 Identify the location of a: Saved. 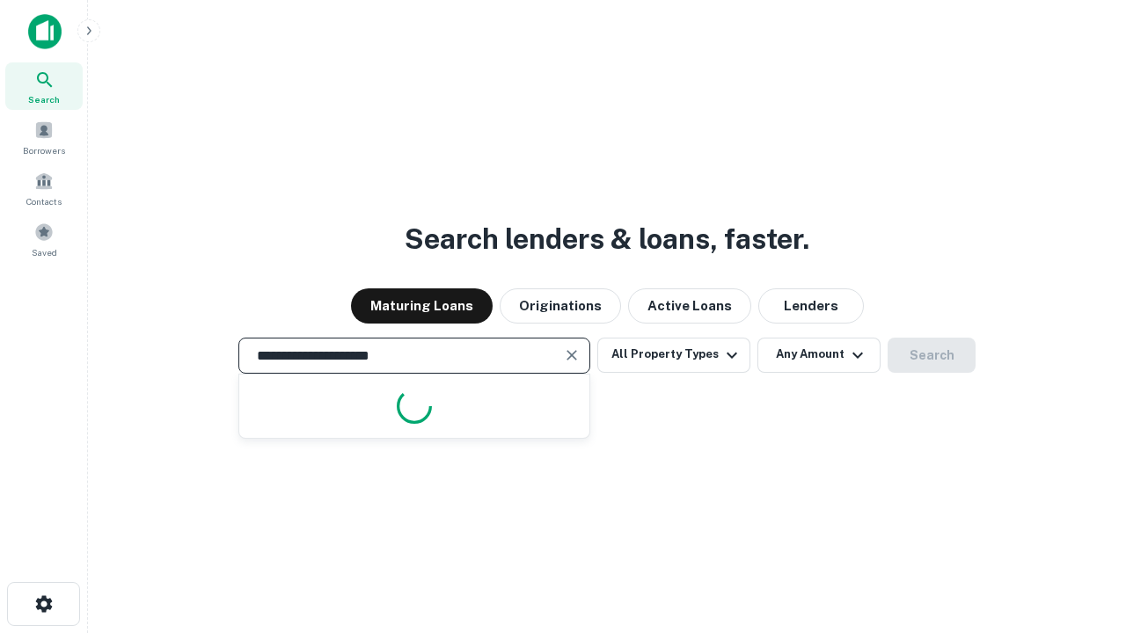
(44, 239).